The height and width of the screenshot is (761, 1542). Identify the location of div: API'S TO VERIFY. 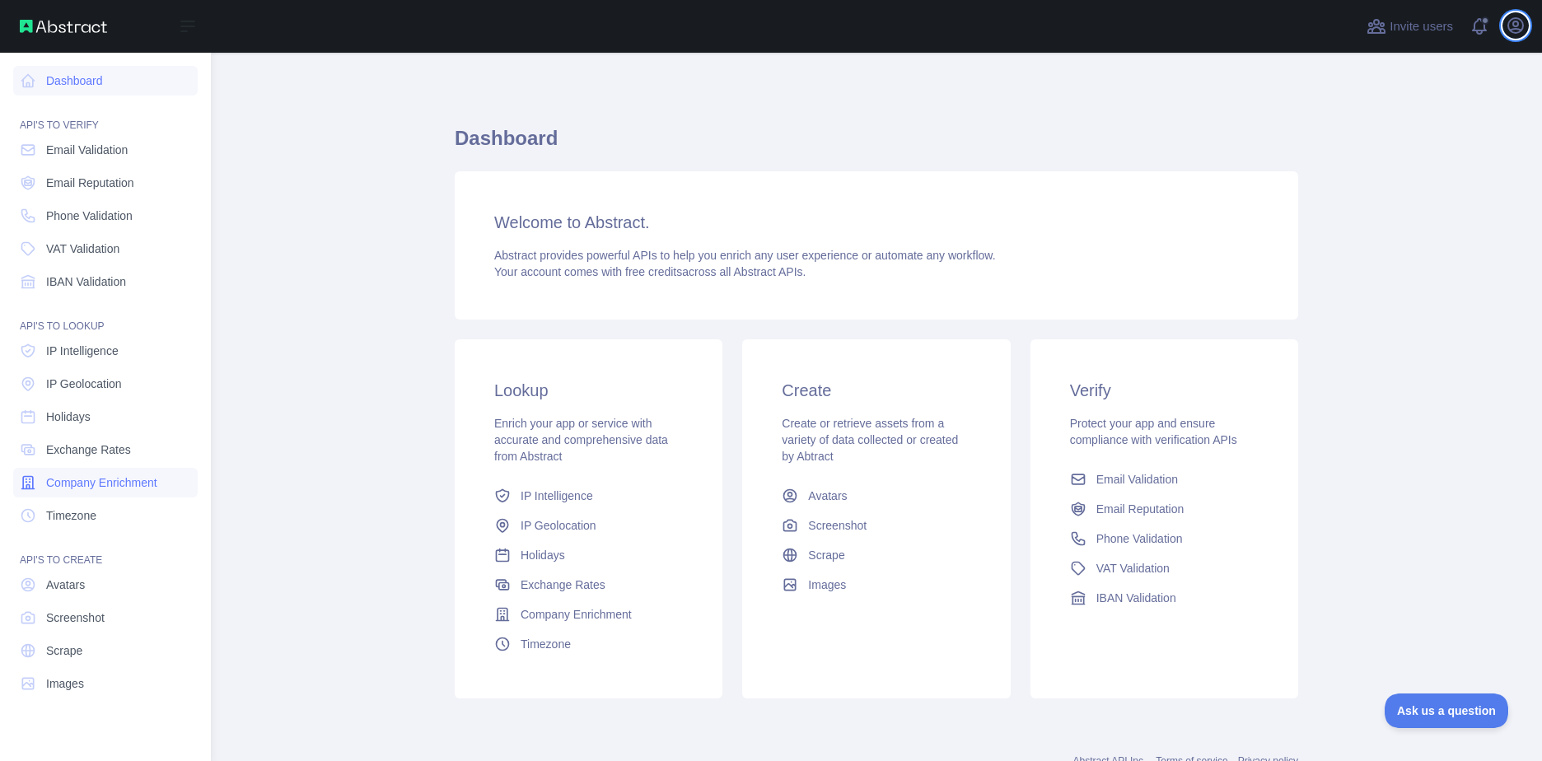
(105, 115).